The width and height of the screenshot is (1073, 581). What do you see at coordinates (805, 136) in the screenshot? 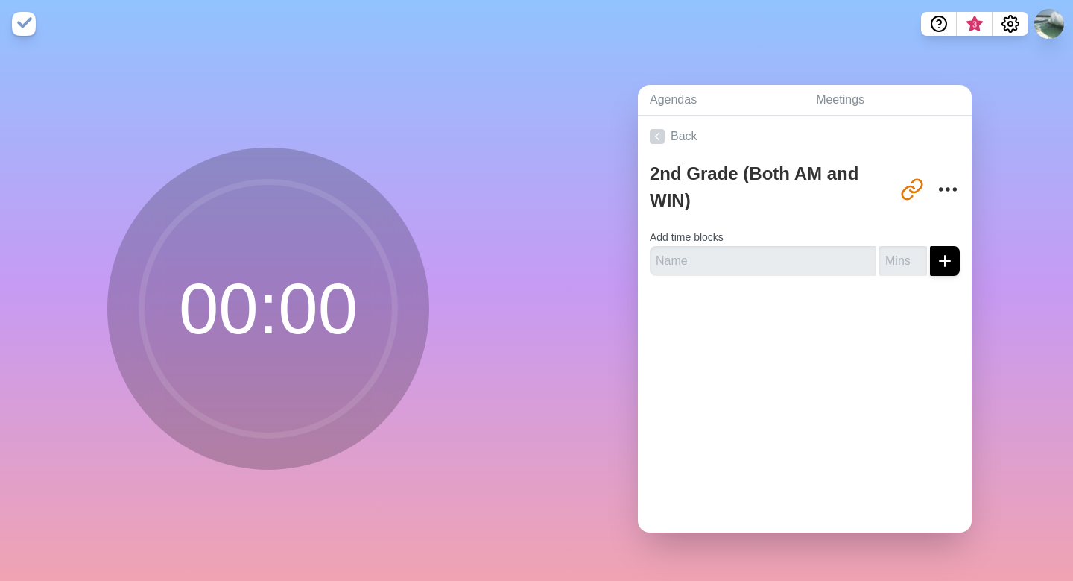
I see `a: Back` at bounding box center [805, 136].